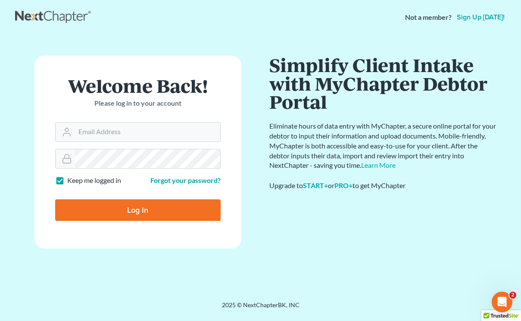  Describe the element at coordinates (379, 165) in the screenshot. I see `a: Learn More` at that location.